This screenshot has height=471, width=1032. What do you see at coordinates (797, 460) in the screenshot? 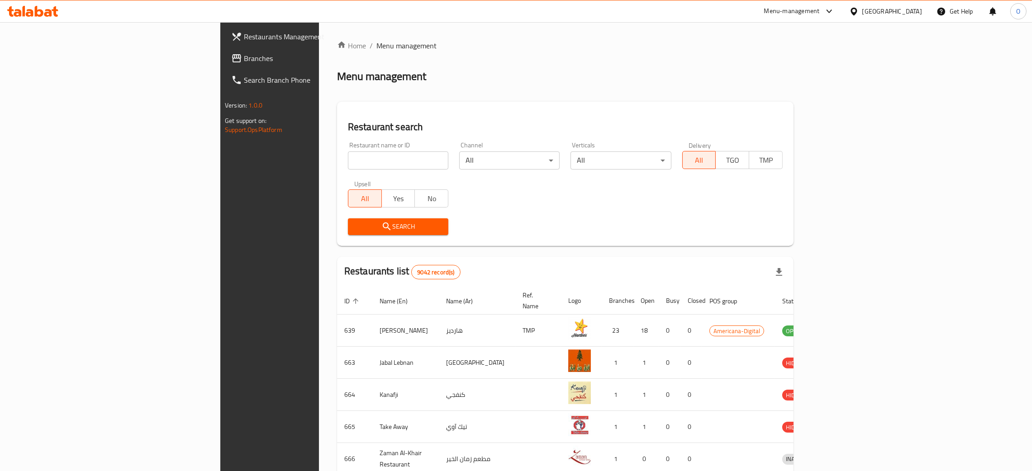
I see `div: INACTIVE` at bounding box center [797, 460].